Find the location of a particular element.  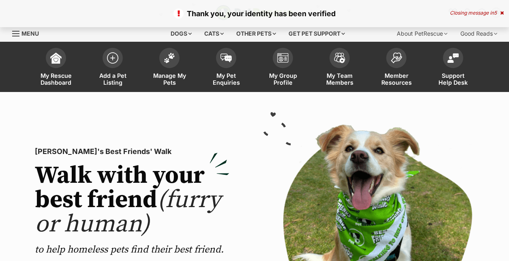

a: My Team Members is located at coordinates (339, 68).